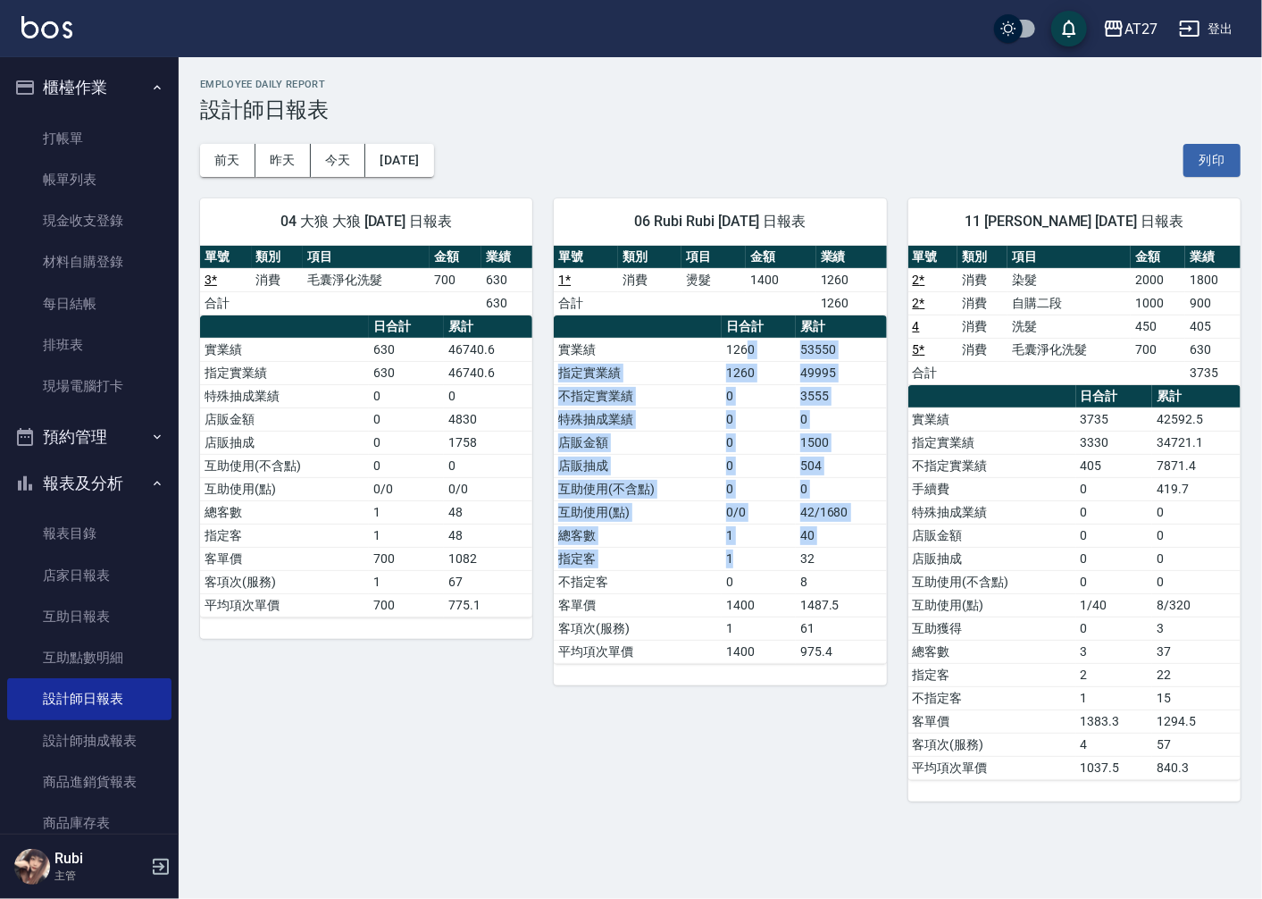 The image size is (1262, 899). What do you see at coordinates (638, 582) in the screenshot?
I see `td: 不指定客` at bounding box center [638, 582].